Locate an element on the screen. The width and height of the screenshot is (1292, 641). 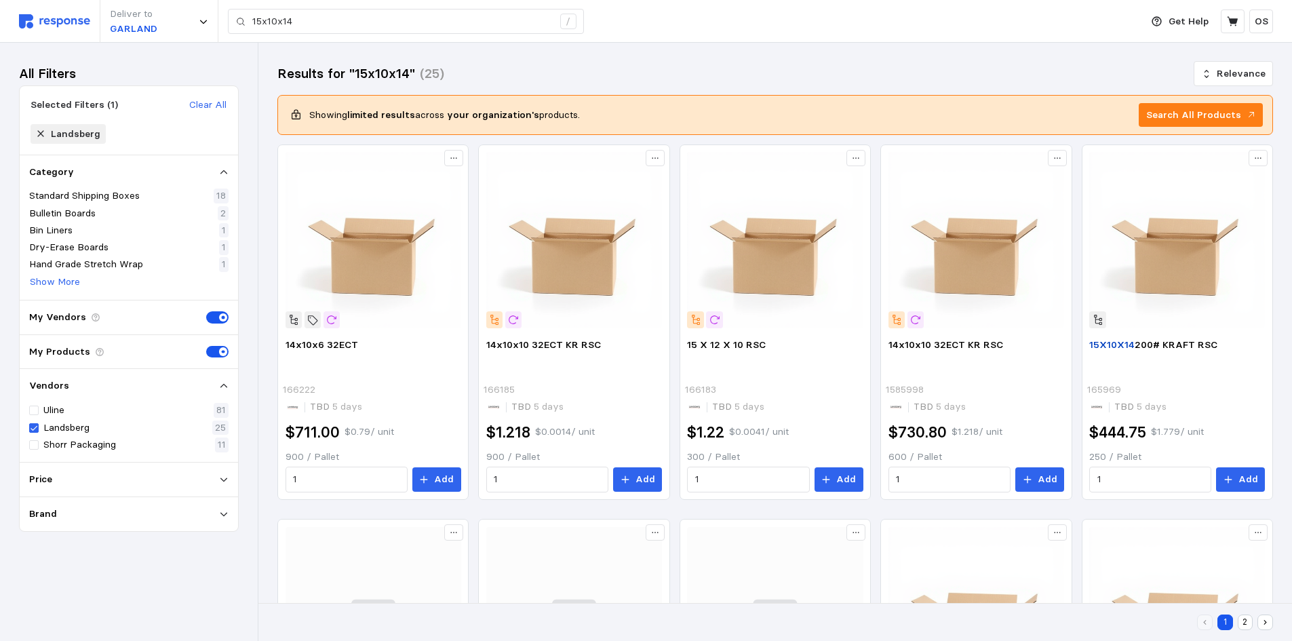
h2: $711.00 is located at coordinates (313, 432).